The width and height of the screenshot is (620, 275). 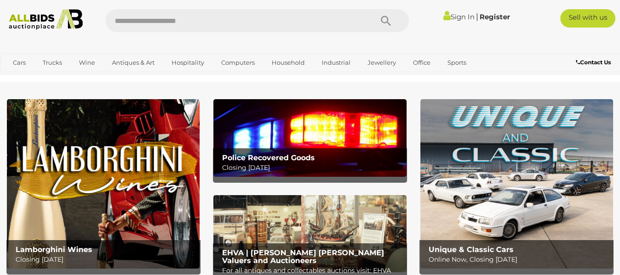 I want to click on a: Contact Us, so click(x=594, y=62).